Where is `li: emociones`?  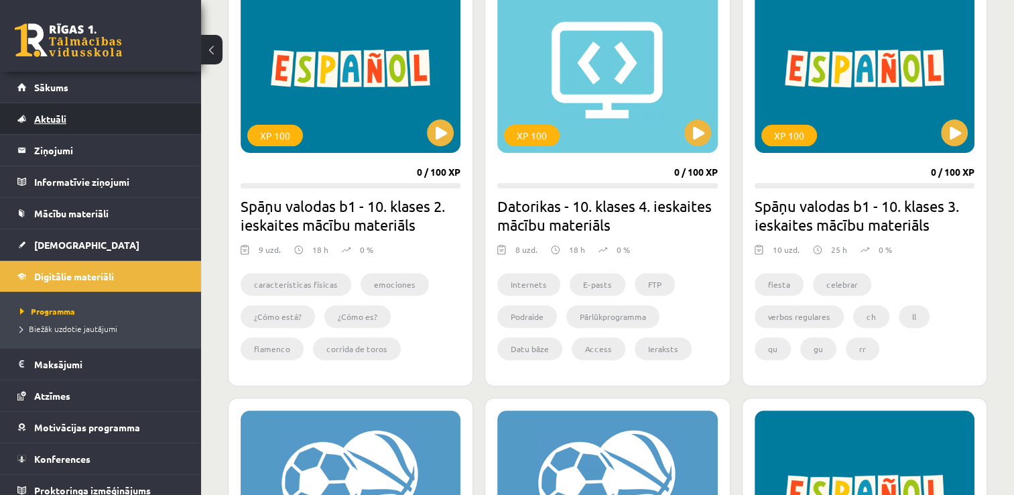 li: emociones is located at coordinates (395, 284).